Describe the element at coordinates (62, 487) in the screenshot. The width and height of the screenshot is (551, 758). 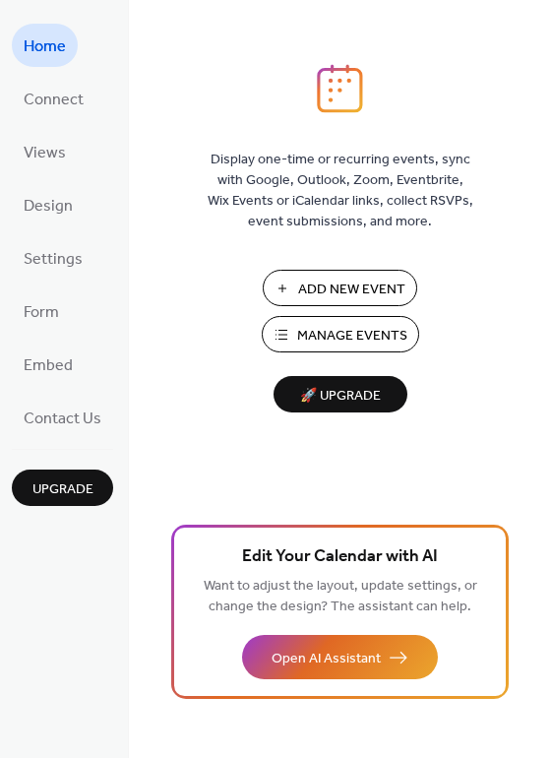
I see `button: Upgrade` at that location.